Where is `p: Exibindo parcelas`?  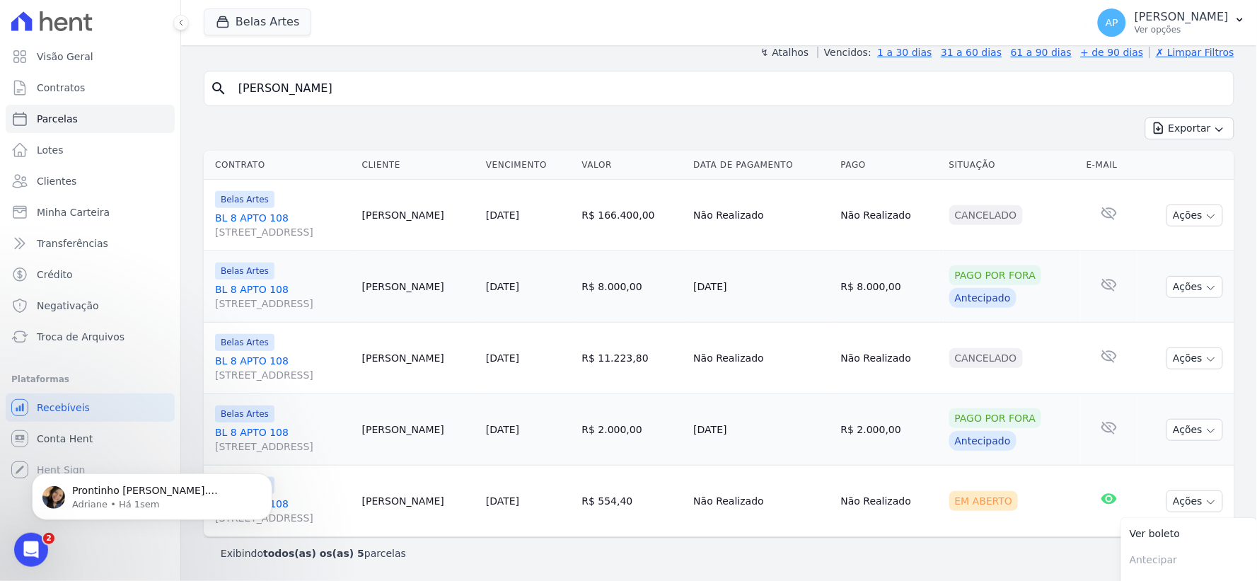
p: Exibindo parcelas is located at coordinates (313, 553).